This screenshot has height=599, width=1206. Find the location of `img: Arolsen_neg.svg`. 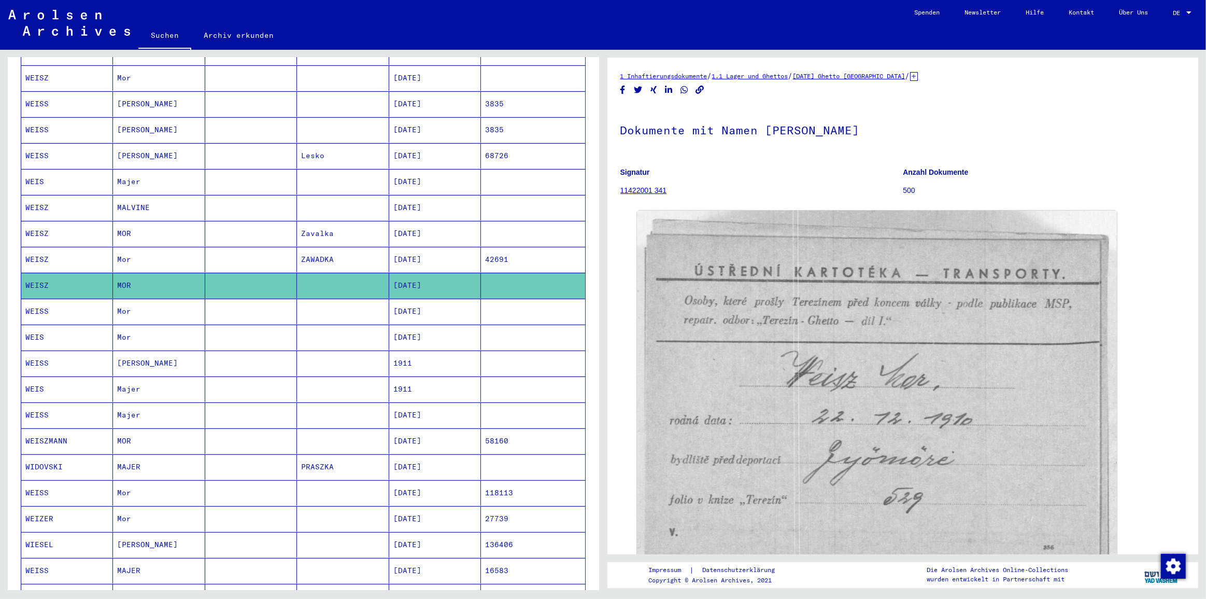

img: Arolsen_neg.svg is located at coordinates (69, 23).